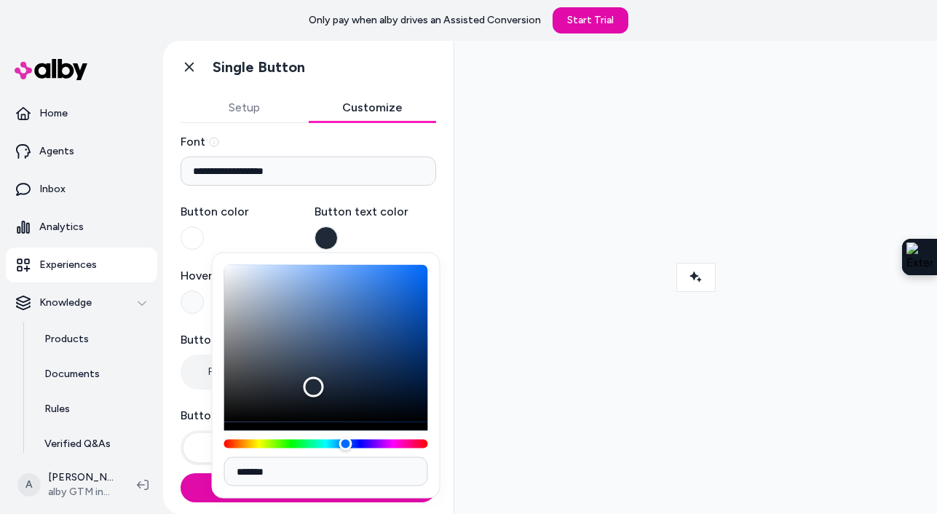 The width and height of the screenshot is (937, 514). I want to click on div: Hue, so click(326, 444).